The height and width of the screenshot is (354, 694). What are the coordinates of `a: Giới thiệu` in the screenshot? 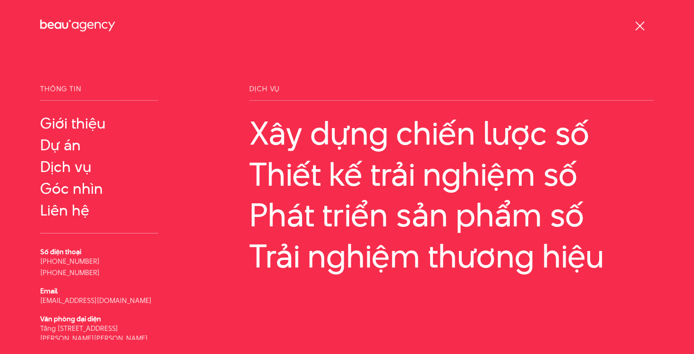 It's located at (99, 123).